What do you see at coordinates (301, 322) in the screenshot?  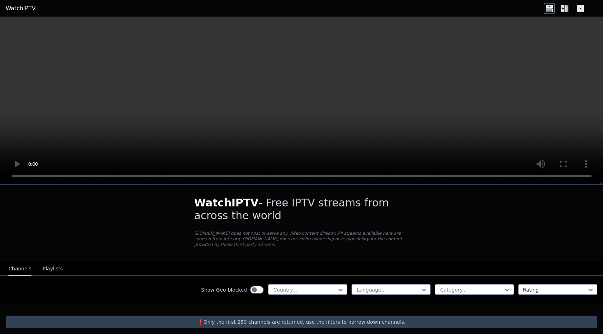 I see `p: ❗️Only the first 250 channels are returned, use the filters to narrow down channels.` at bounding box center [301, 322].